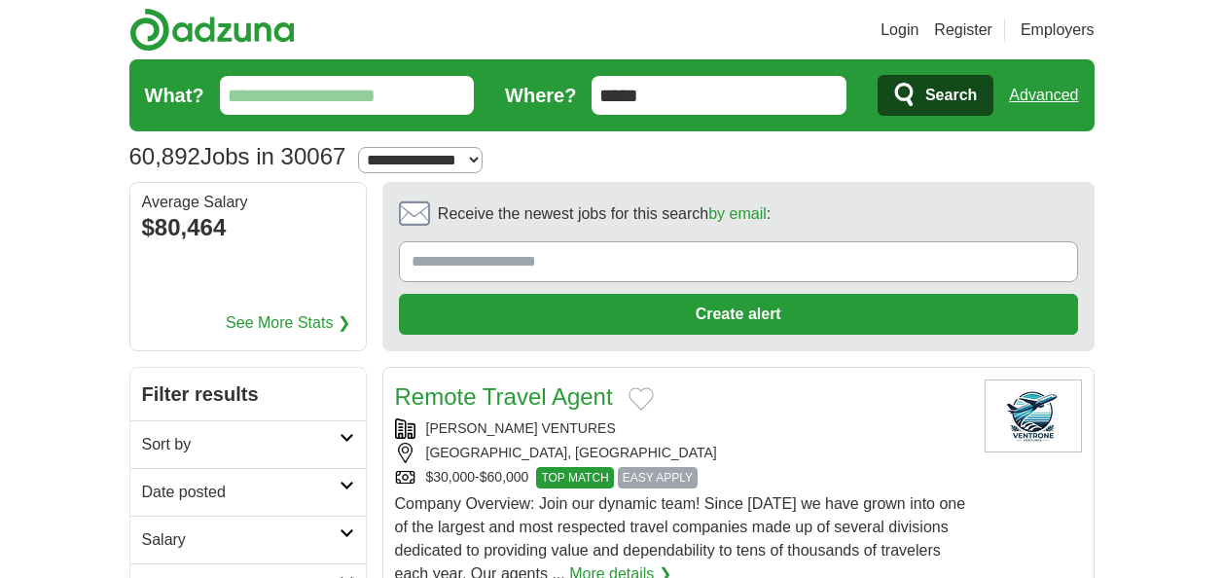 Image resolution: width=1223 pixels, height=578 pixels. Describe the element at coordinates (540, 95) in the screenshot. I see `label: Where?` at that location.